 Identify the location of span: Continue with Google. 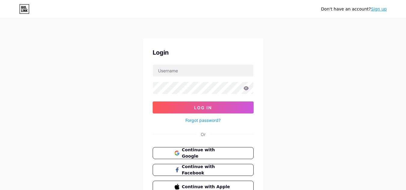
(206, 153).